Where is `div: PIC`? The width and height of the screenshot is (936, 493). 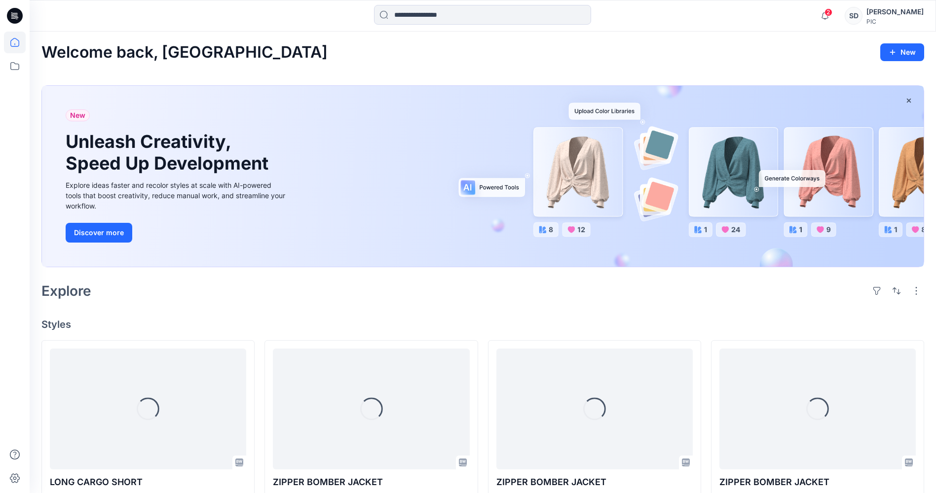
div: PIC is located at coordinates (895, 21).